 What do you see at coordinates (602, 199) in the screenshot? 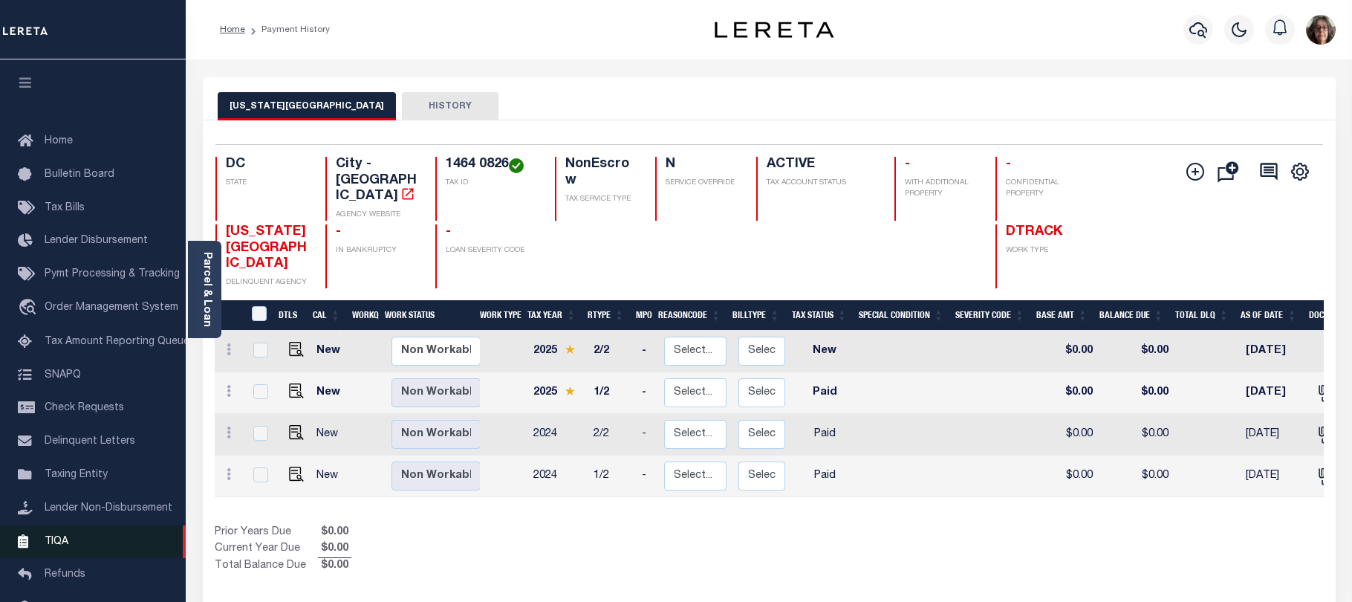
I see `p: TAX SERVICE TYPE` at bounding box center [602, 199].